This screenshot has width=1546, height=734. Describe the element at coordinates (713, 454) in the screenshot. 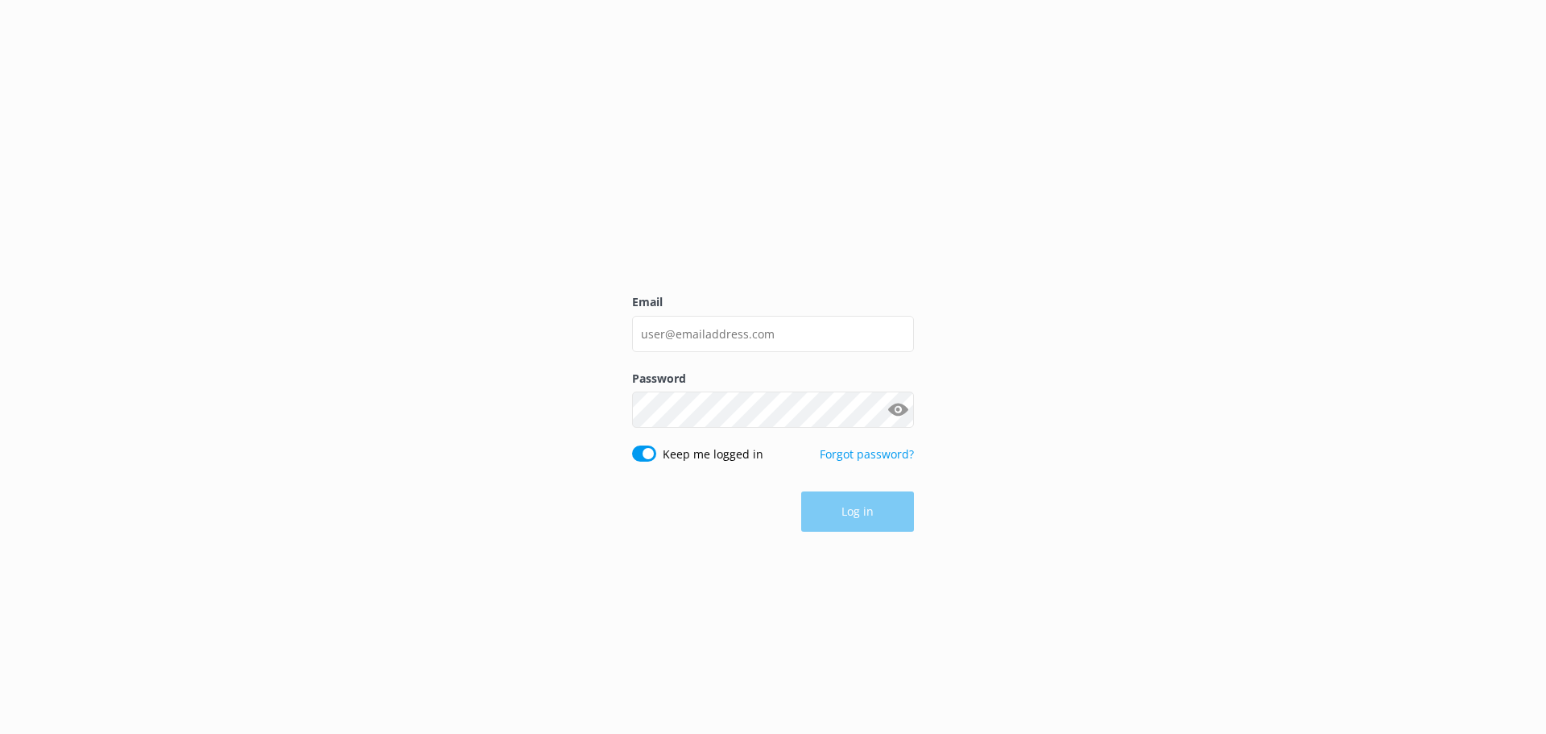

I see `label: Keep me logged in` at that location.